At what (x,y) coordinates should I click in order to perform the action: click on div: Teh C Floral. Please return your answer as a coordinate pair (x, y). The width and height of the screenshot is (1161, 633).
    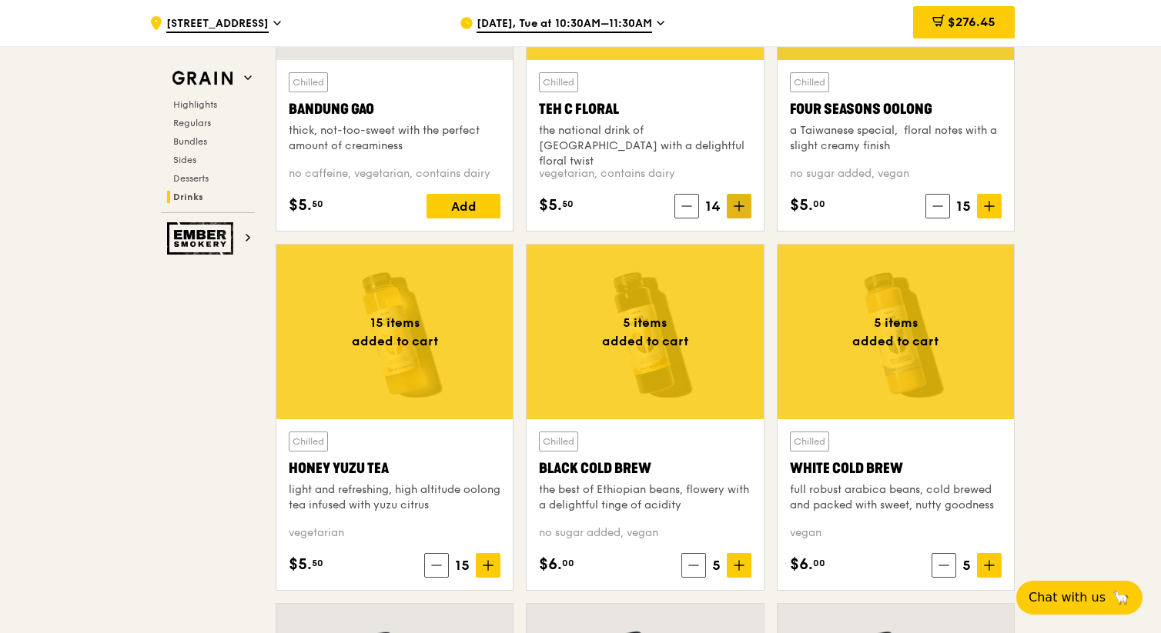
    Looking at the image, I should click on (644, 109).